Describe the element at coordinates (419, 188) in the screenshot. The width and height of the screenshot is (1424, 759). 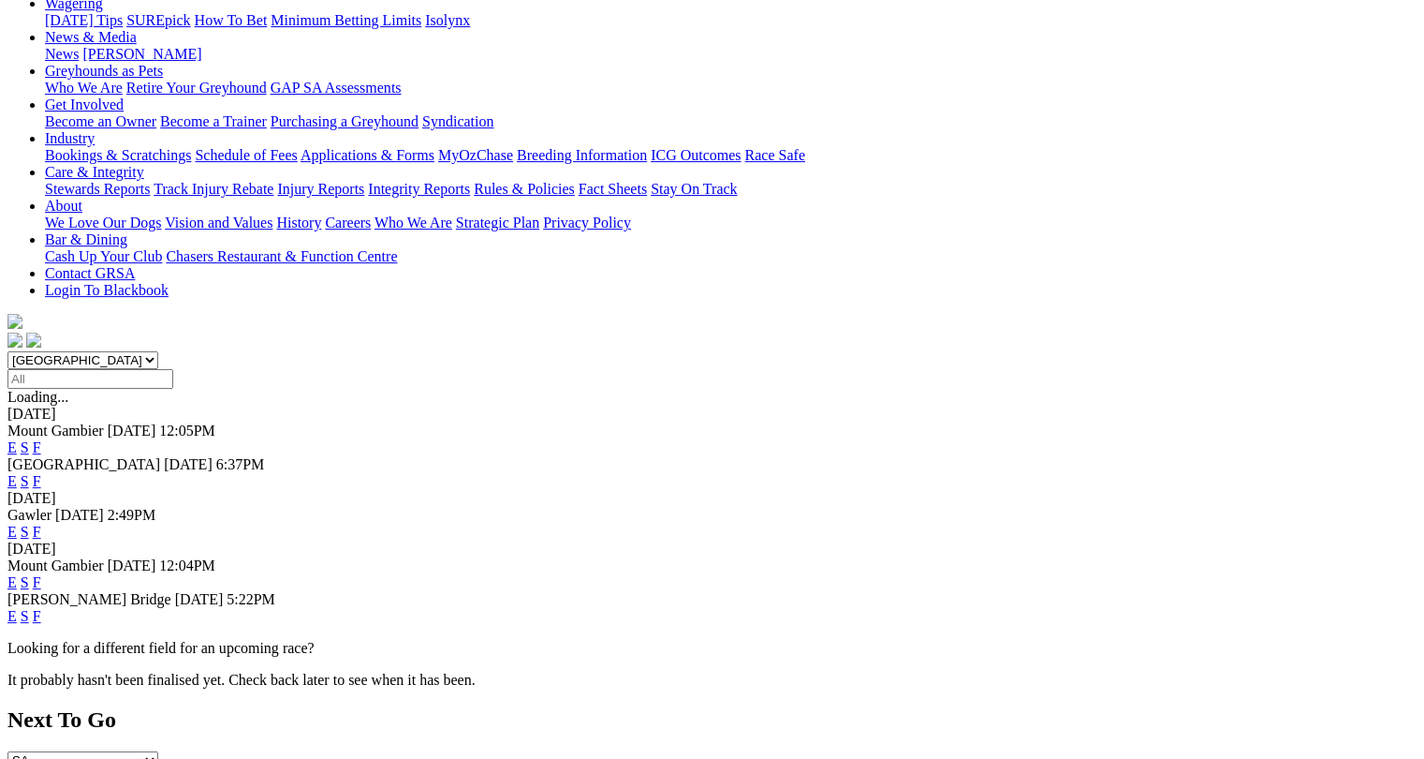
I see `a: Integrity Reports` at that location.